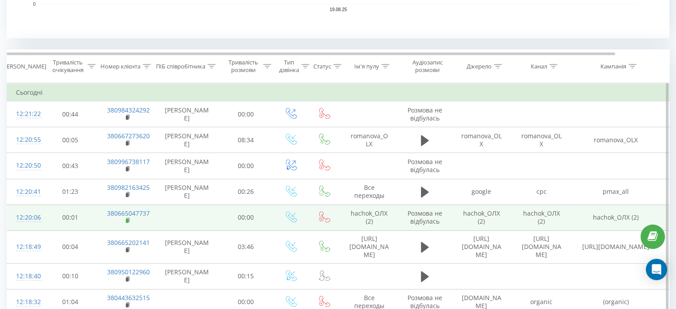 This screenshot has width=676, height=309. What do you see at coordinates (128, 242) in the screenshot?
I see `a: 380665202141` at bounding box center [128, 242].